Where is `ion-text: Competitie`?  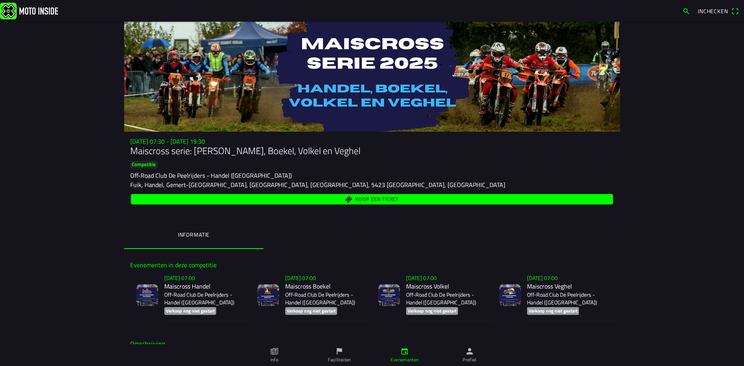 ion-text: Competitie is located at coordinates (144, 164).